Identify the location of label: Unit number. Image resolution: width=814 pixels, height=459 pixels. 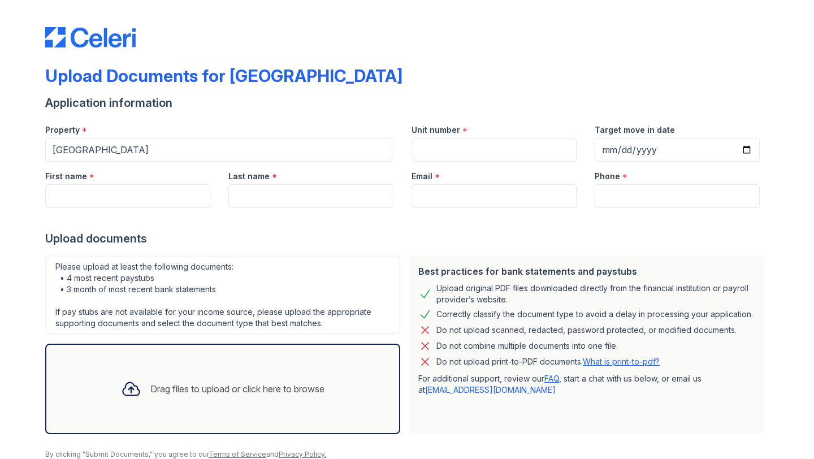
(436, 130).